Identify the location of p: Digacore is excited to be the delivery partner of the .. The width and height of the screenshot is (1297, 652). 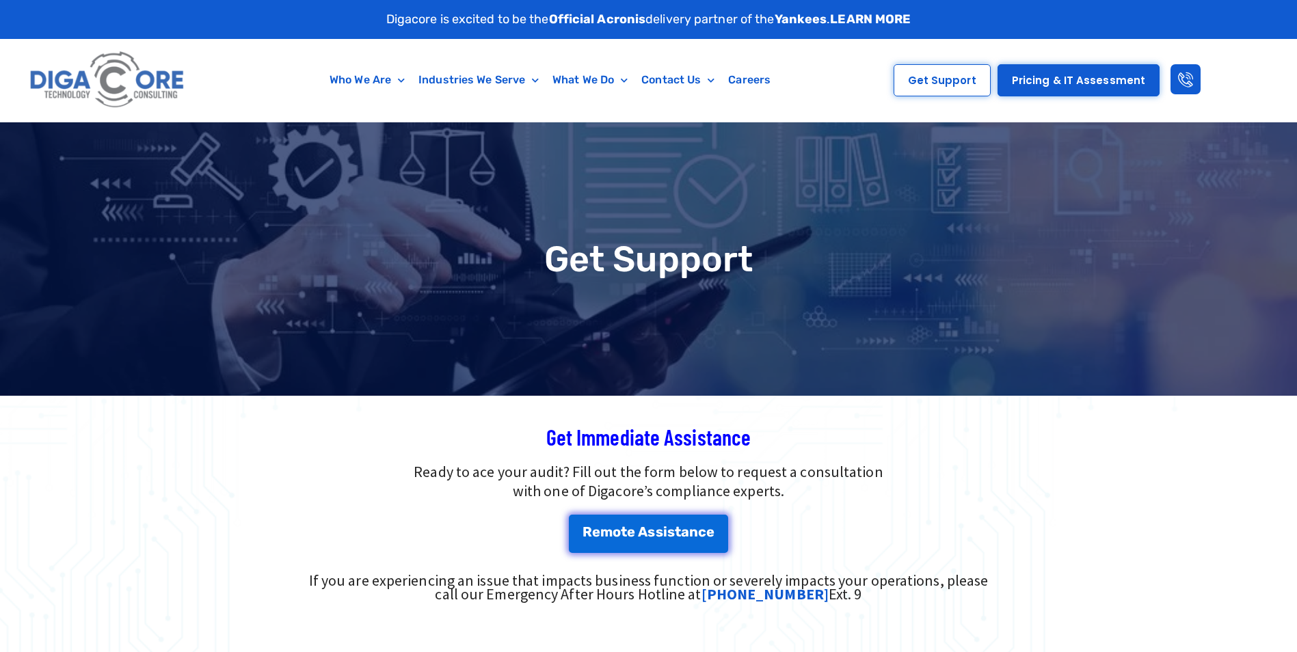
(649, 19).